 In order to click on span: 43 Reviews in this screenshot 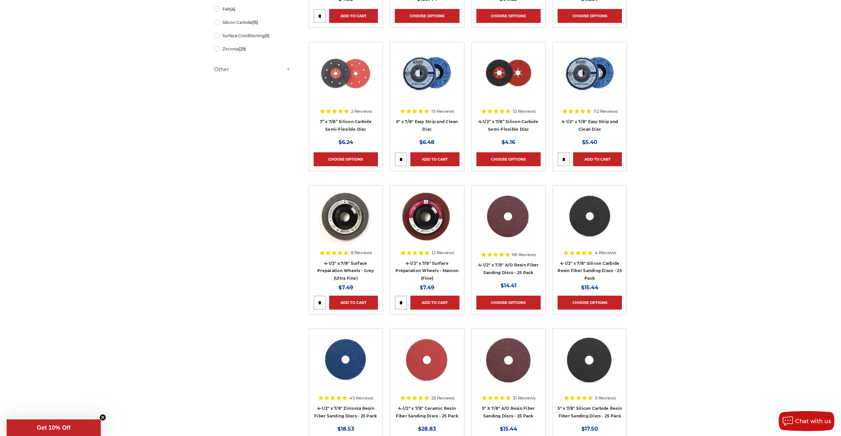, I will do `click(361, 398)`.